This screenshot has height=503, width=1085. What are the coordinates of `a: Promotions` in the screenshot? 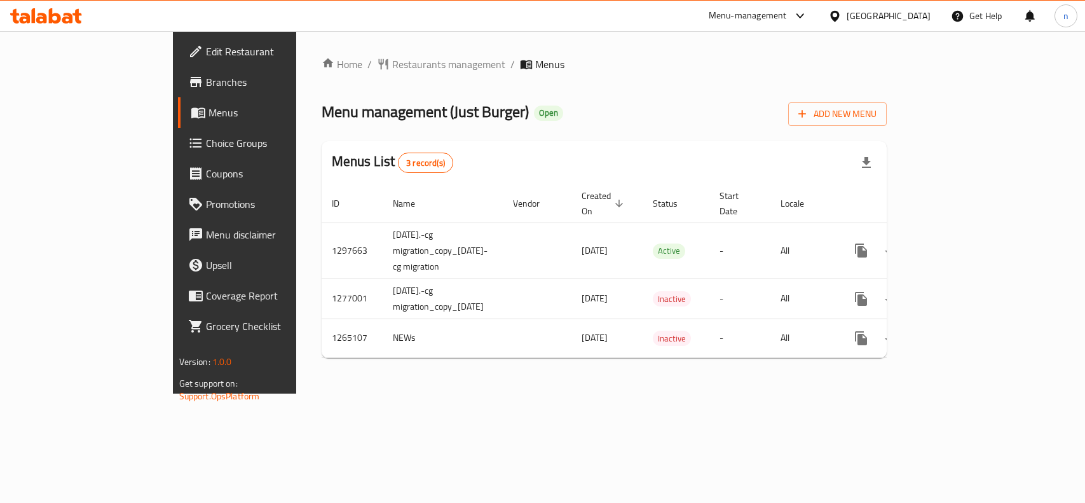 It's located at (266, 204).